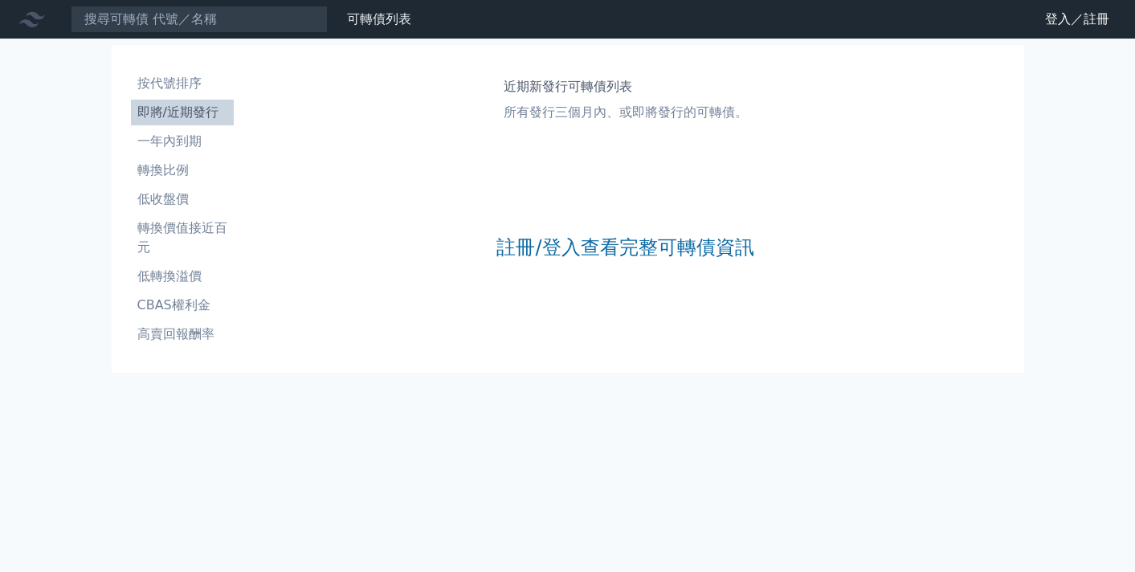 The height and width of the screenshot is (572, 1135). I want to click on a: 可轉債列表, so click(379, 18).